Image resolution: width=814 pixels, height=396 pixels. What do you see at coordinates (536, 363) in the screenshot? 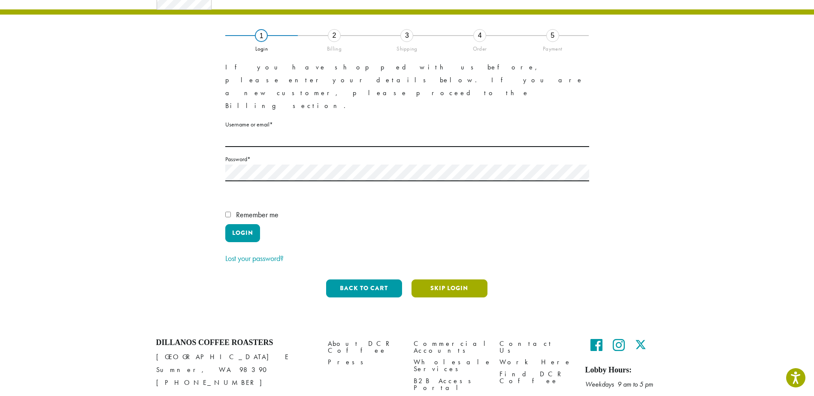
I see `a: Work Here` at bounding box center [536, 363].